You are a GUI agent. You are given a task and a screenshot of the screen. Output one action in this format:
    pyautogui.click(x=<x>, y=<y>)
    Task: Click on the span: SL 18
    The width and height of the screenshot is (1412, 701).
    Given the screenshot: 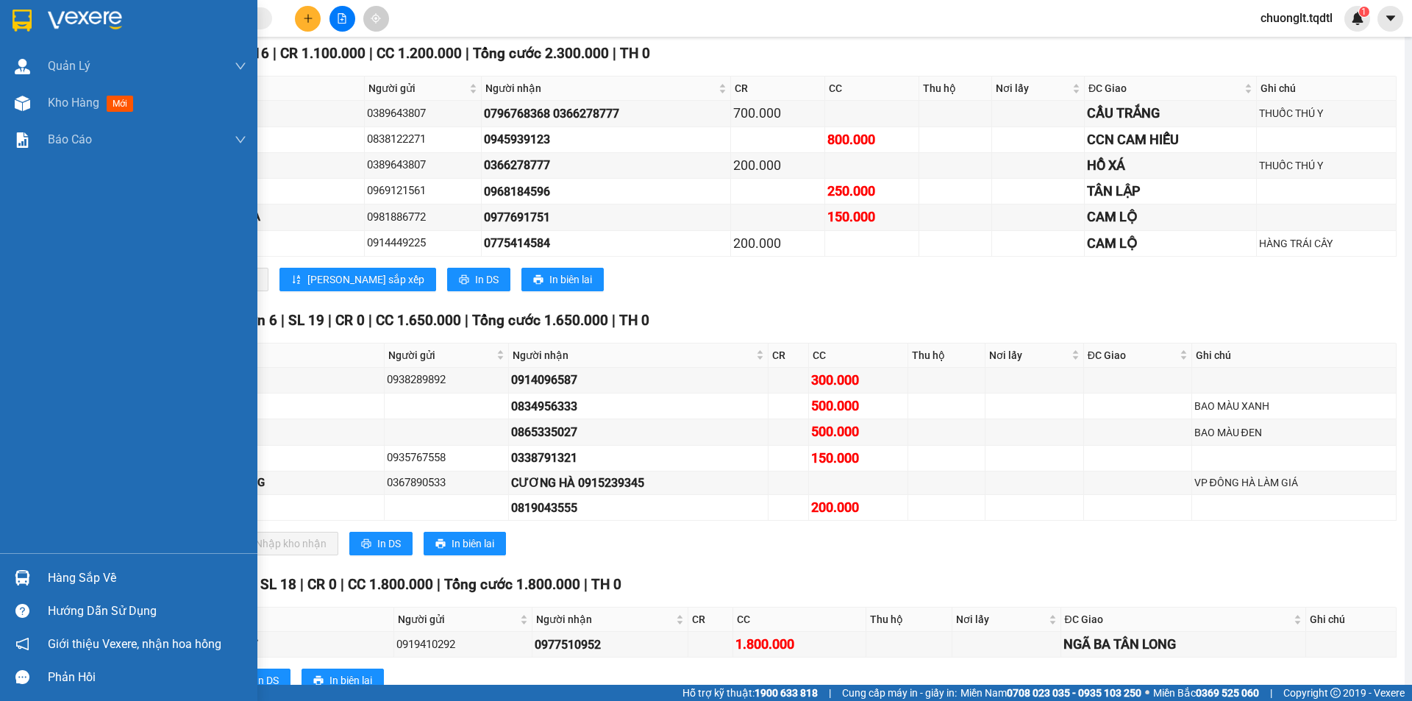 What is the action you would take?
    pyautogui.click(x=278, y=584)
    